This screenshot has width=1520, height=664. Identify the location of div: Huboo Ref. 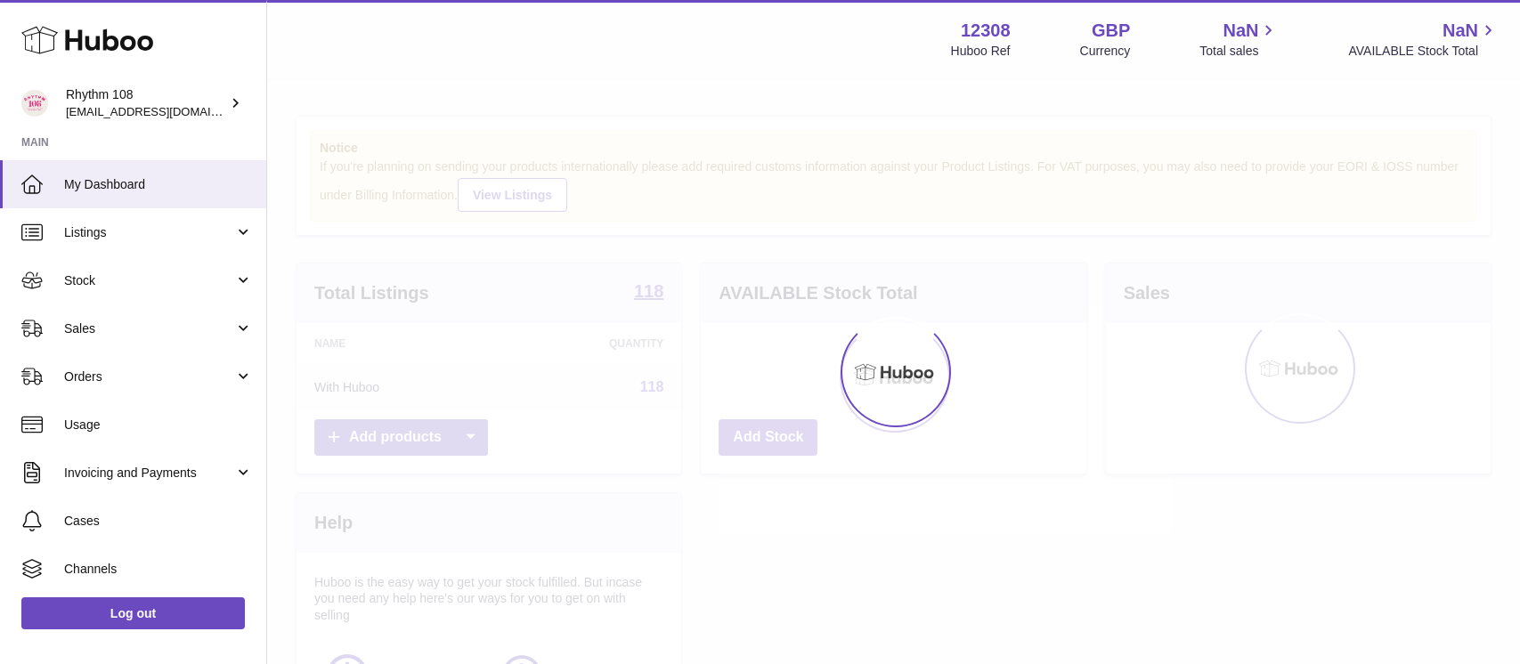
(980, 51).